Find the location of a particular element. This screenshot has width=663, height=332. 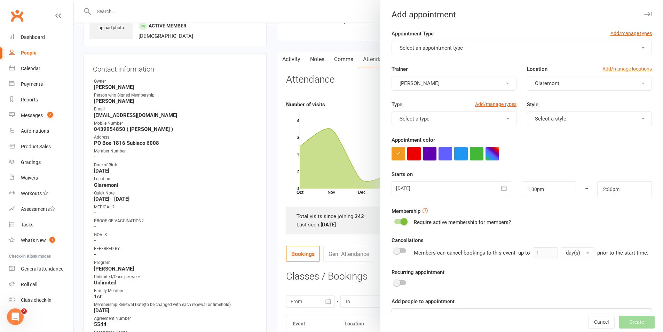

span: Claremont is located at coordinates (547, 83).